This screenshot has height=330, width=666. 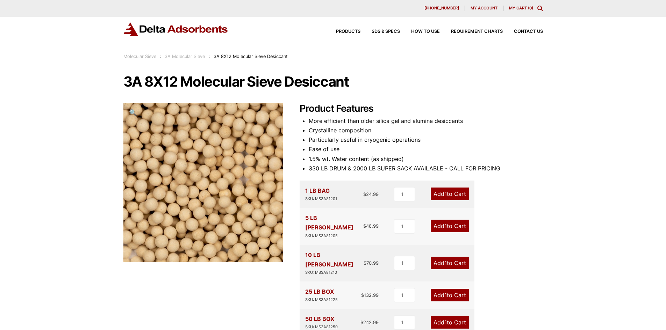 I want to click on li: 330 LB DRUM & 2000 LB SUPER SACK AVAILABLE - CALL FOR PRICING, so click(x=426, y=169).